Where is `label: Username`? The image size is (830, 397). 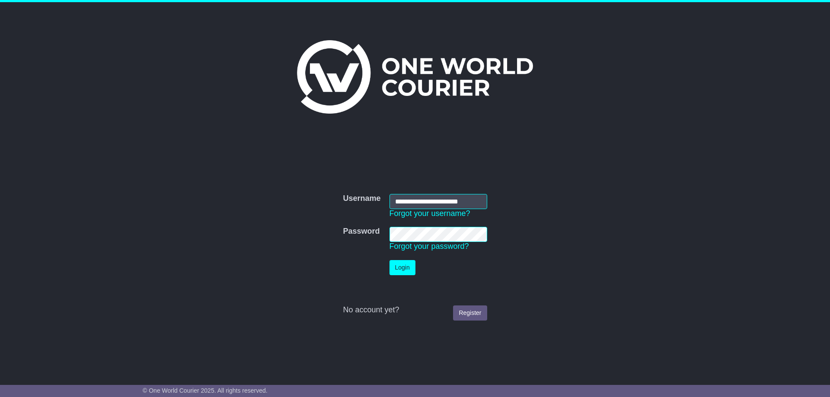 label: Username is located at coordinates (361, 199).